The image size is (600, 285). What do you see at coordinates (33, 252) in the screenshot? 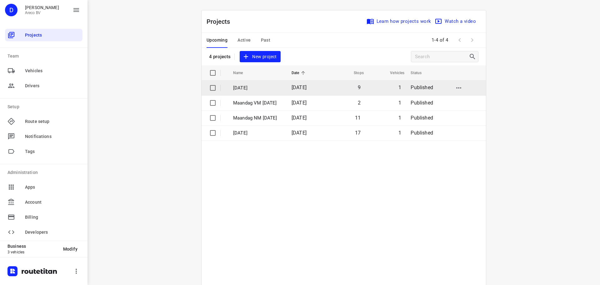
I see `p: 3 vehicles` at bounding box center [33, 252].